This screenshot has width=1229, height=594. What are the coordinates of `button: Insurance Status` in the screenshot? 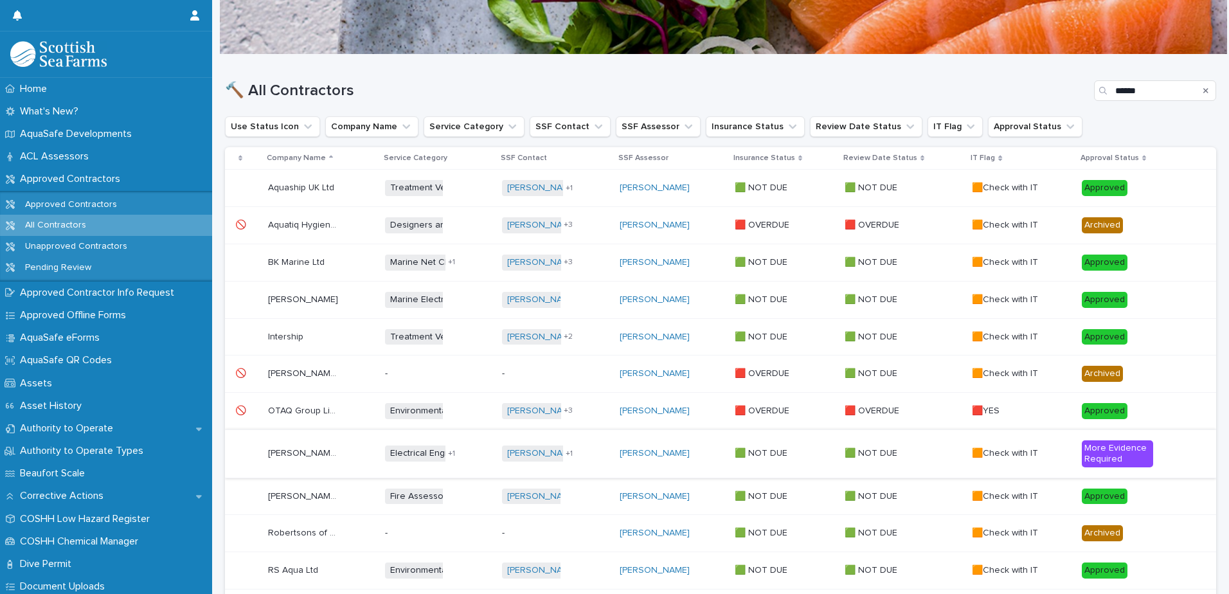 It's located at (755, 127).